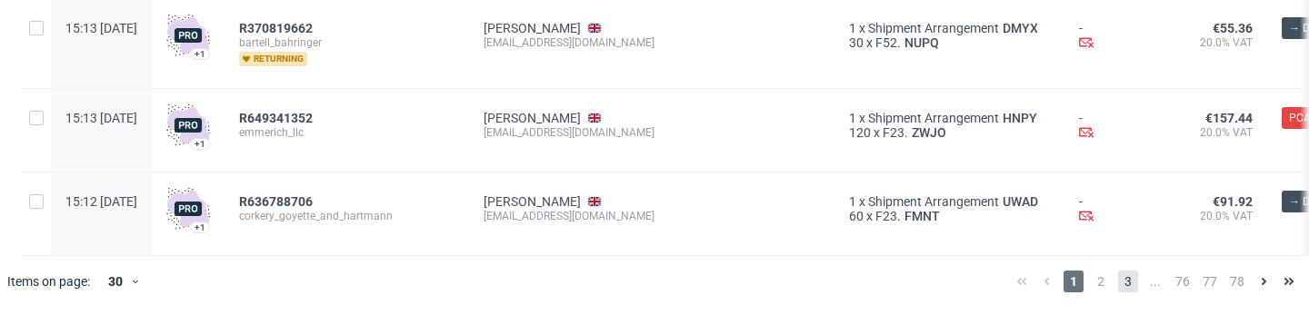 This screenshot has width=1309, height=315. What do you see at coordinates (856, 216) in the screenshot?
I see `span: 60` at bounding box center [856, 216].